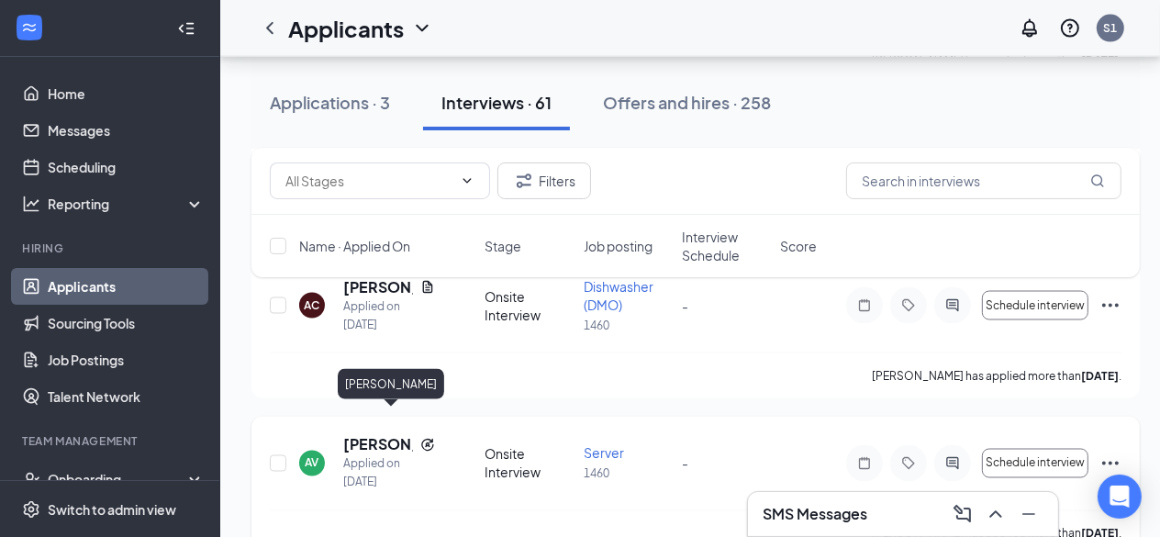 The height and width of the screenshot is (537, 1160). What do you see at coordinates (984, 181) in the screenshot?
I see `input: Search in interviews` at bounding box center [984, 181].